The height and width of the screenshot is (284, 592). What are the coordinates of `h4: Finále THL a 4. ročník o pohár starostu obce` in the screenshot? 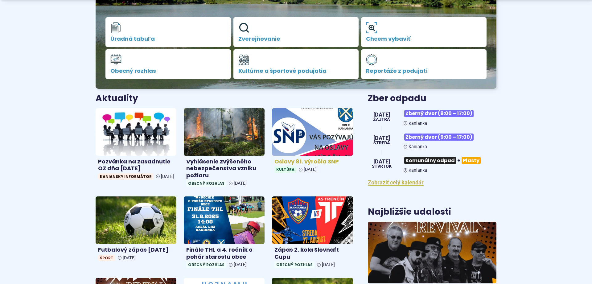 It's located at (224, 253).